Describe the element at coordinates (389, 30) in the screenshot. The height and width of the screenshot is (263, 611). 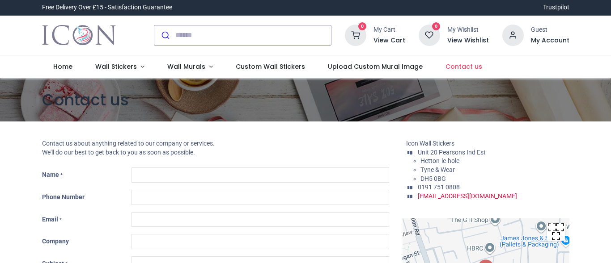
I see `div: My Cart` at that location.